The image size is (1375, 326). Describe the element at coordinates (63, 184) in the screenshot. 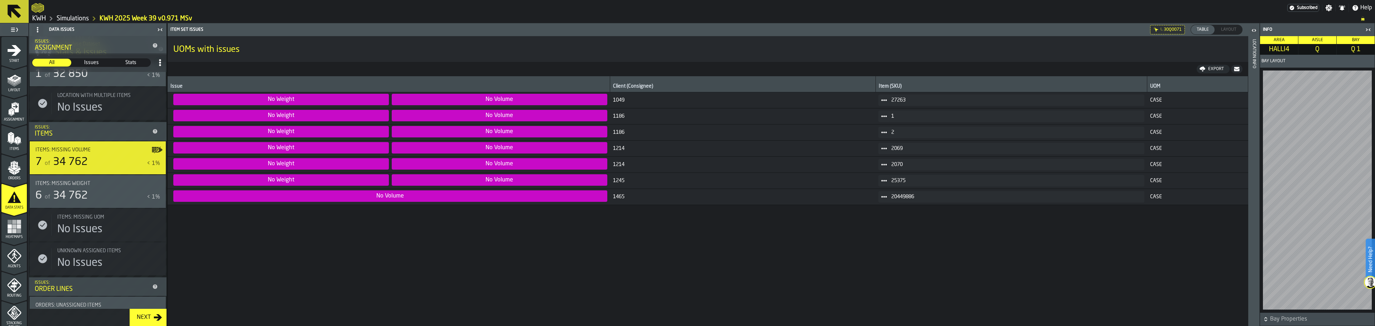

I see `span: Items: Missing Weight` at that location.